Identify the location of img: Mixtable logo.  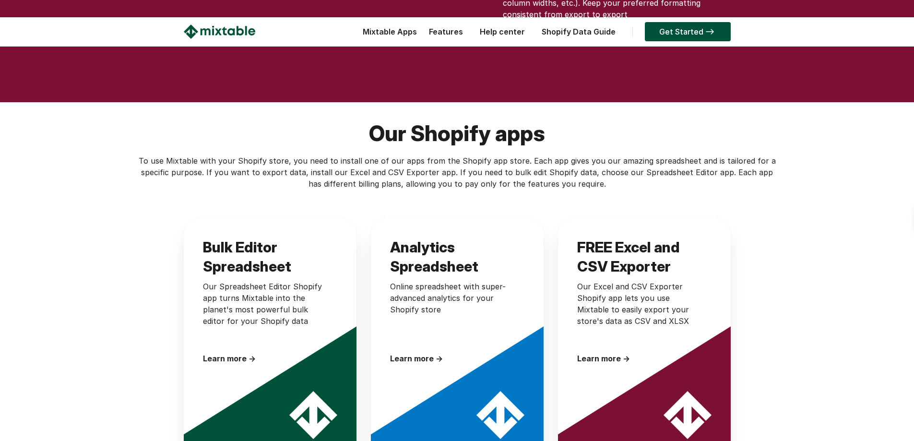
(219, 32).